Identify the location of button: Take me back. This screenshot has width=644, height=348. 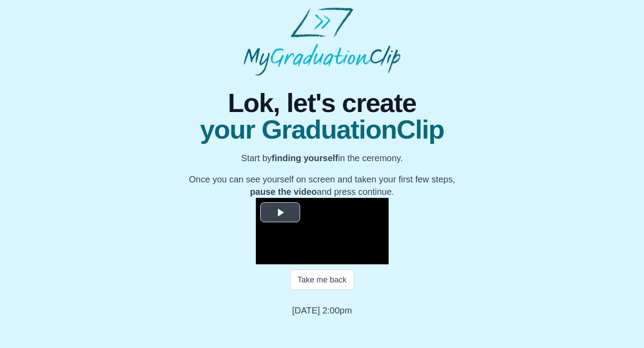
(322, 280).